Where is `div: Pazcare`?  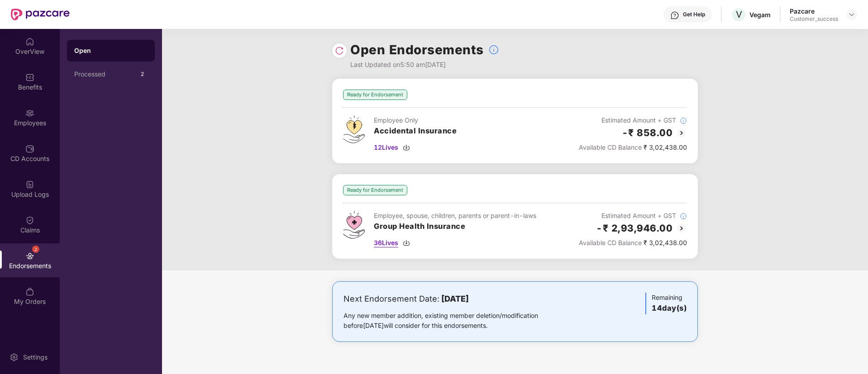
div: Pazcare is located at coordinates (814, 11).